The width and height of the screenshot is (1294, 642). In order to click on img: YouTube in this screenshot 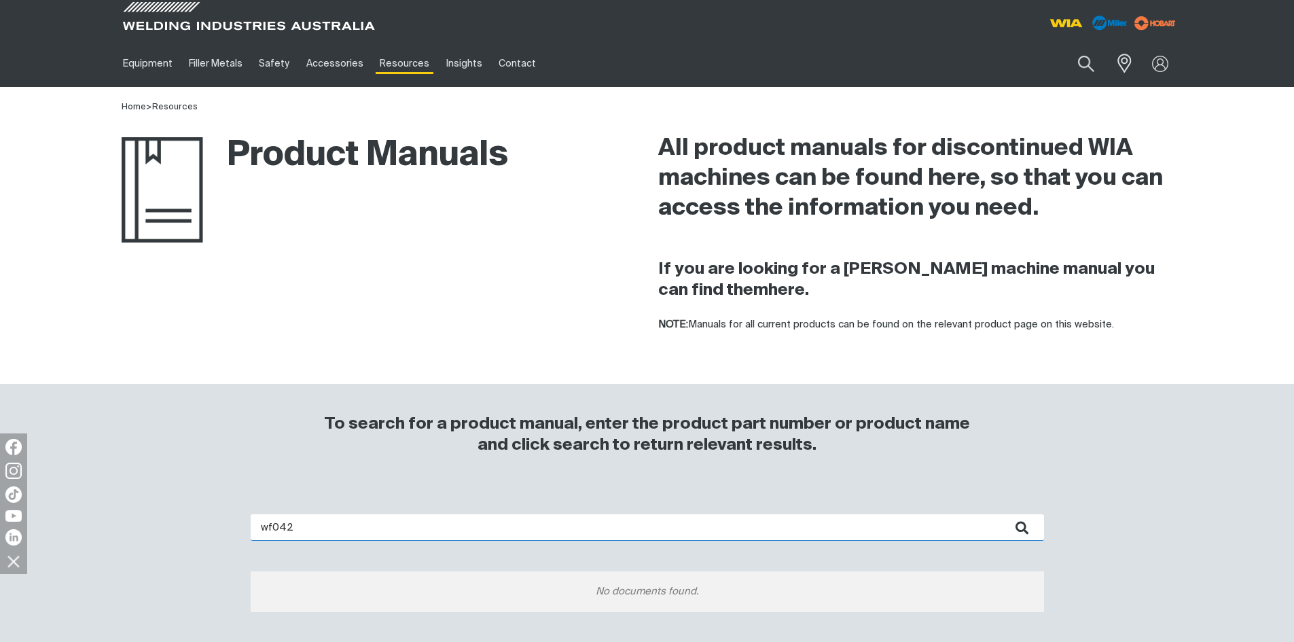, I will do `click(14, 516)`.